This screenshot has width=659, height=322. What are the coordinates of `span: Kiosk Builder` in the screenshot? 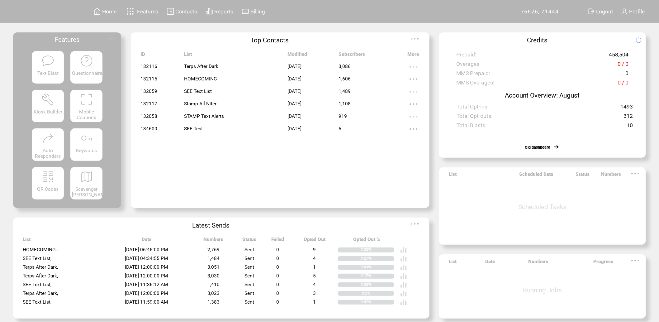 It's located at (48, 112).